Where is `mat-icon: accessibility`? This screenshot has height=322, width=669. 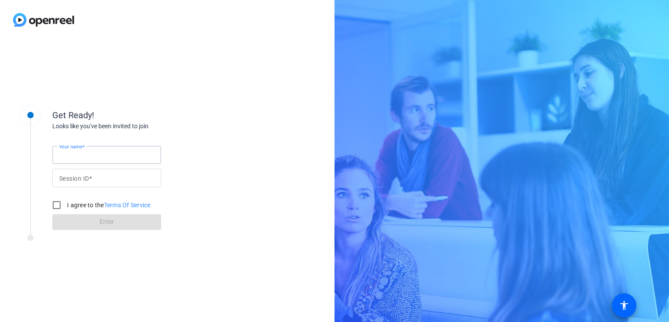
mat-icon: accessibility is located at coordinates (624, 305).